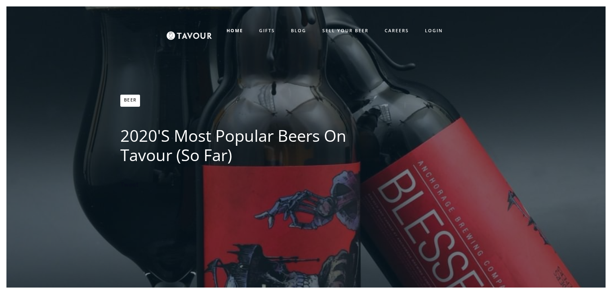 The image size is (612, 294). What do you see at coordinates (299, 31) in the screenshot?
I see `a: BLOG` at bounding box center [299, 31].